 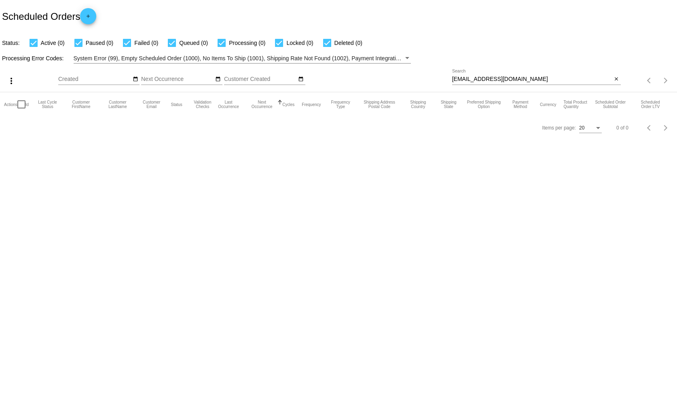 I want to click on mat-icon: more_vert, so click(x=11, y=81).